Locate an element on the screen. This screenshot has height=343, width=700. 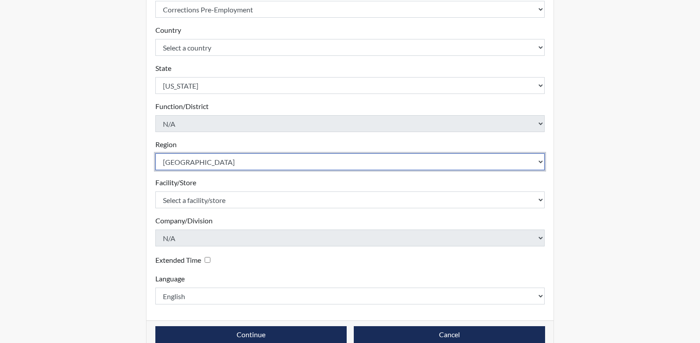
label: Extended Time is located at coordinates (178, 261).